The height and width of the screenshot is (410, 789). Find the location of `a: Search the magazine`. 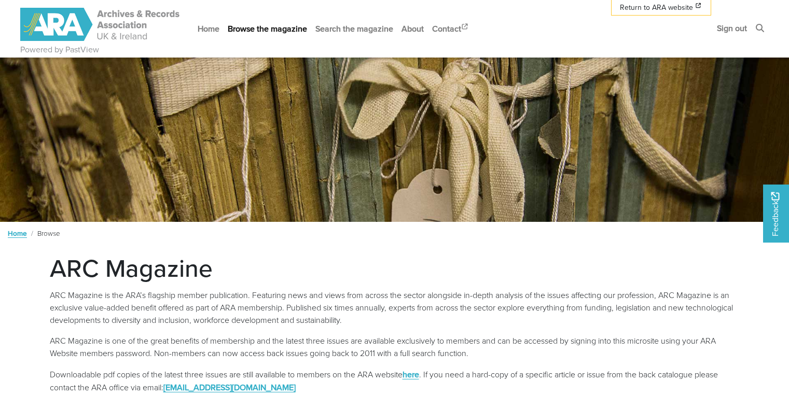

a: Search the magazine is located at coordinates (354, 29).